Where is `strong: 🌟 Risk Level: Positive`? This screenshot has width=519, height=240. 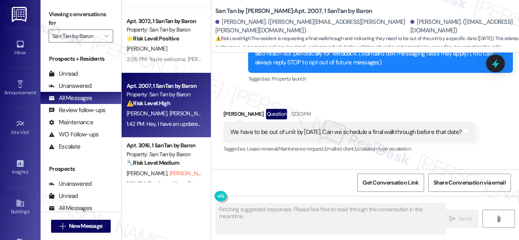
strong: 🌟 Risk Level: Positive is located at coordinates (152, 39).